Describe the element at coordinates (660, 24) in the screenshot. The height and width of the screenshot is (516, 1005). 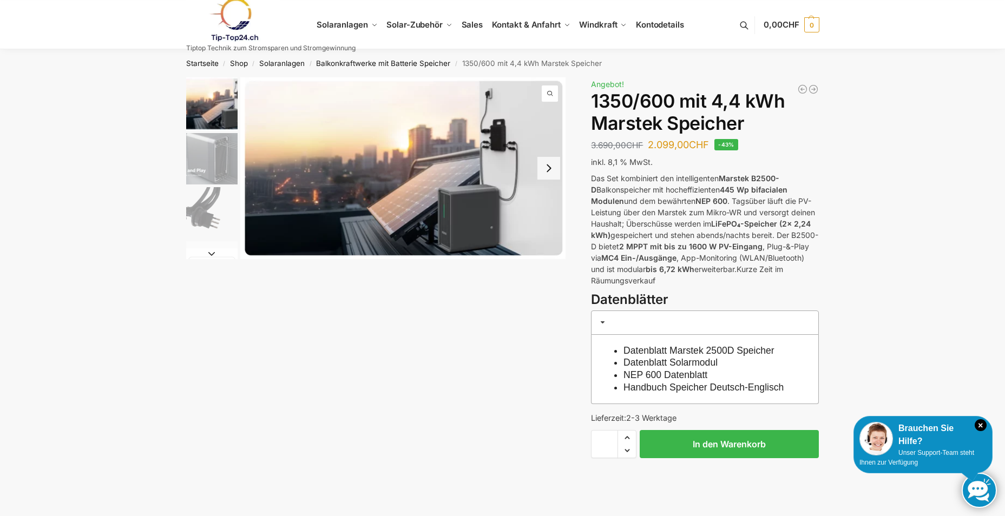
I see `span: Kontodetails` at that location.